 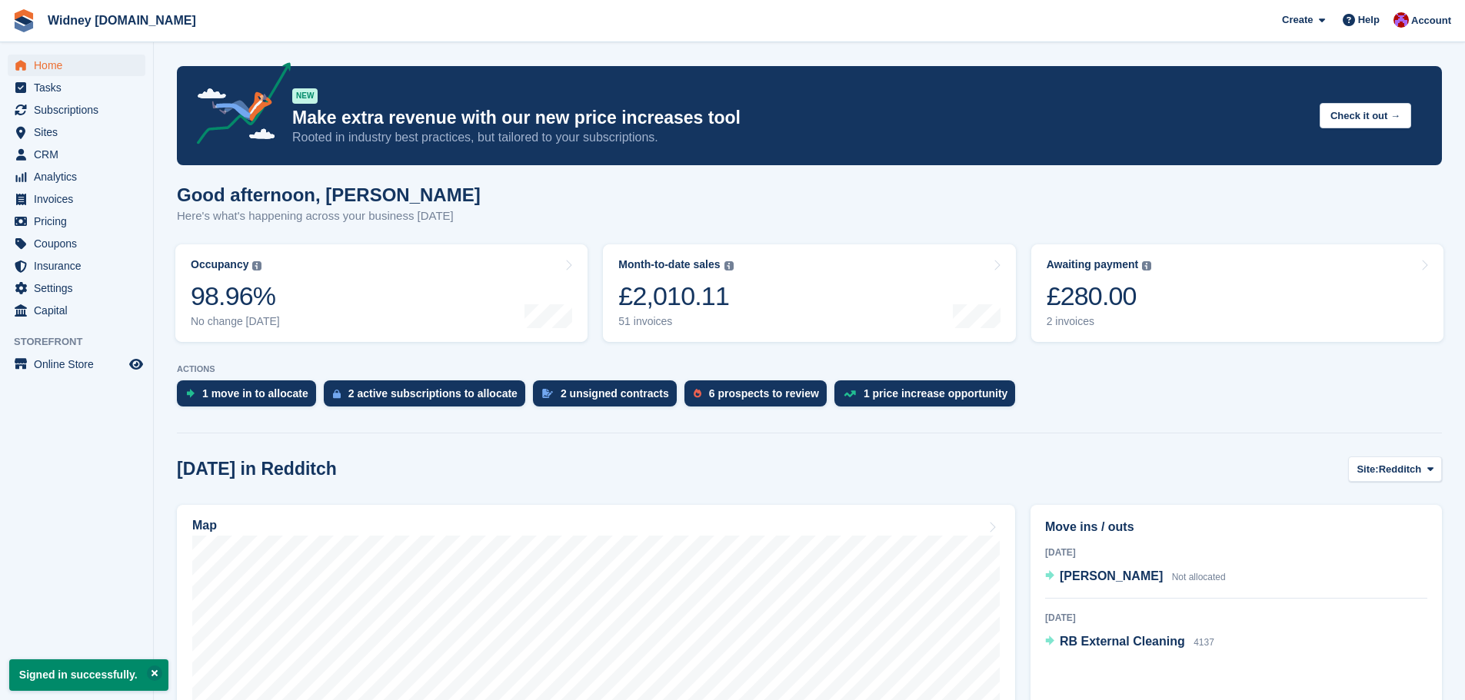 I want to click on span: Pricing, so click(x=80, y=221).